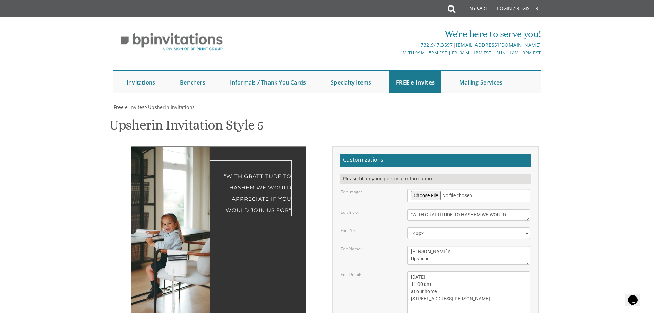  What do you see at coordinates (172, 42) in the screenshot?
I see `img: BP Invitation Loft` at bounding box center [172, 42].